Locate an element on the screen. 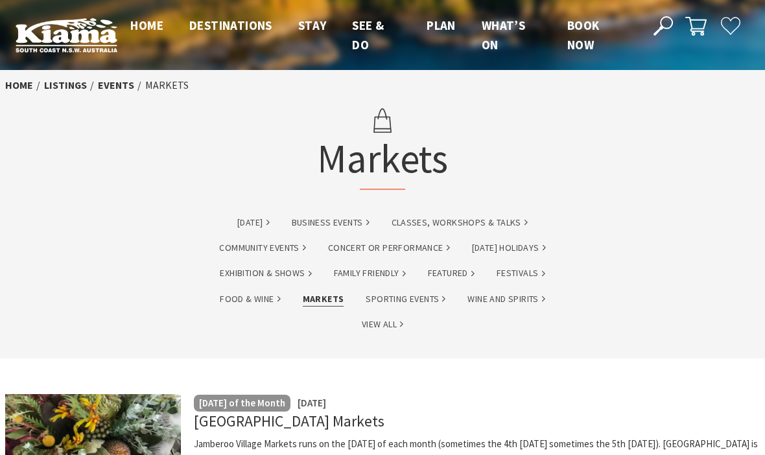  span: Destinations is located at coordinates (231, 25).